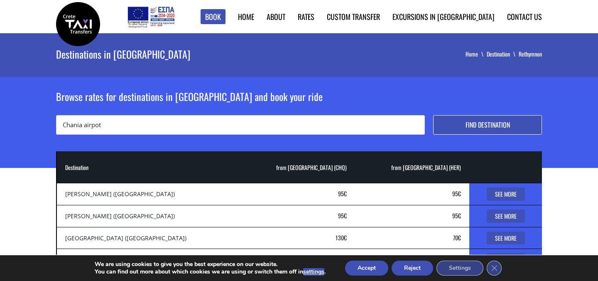  I want to click on button: settings, so click(314, 272).